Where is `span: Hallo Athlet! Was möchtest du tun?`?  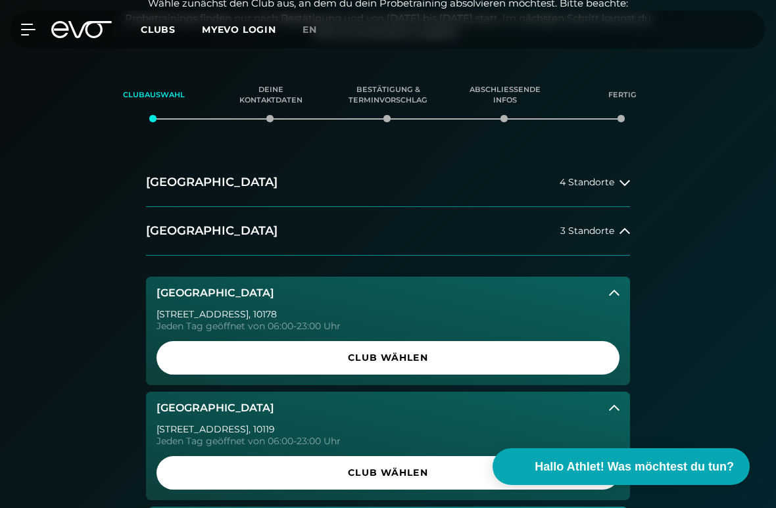 span: Hallo Athlet! Was möchtest du tun? is located at coordinates (634, 467).